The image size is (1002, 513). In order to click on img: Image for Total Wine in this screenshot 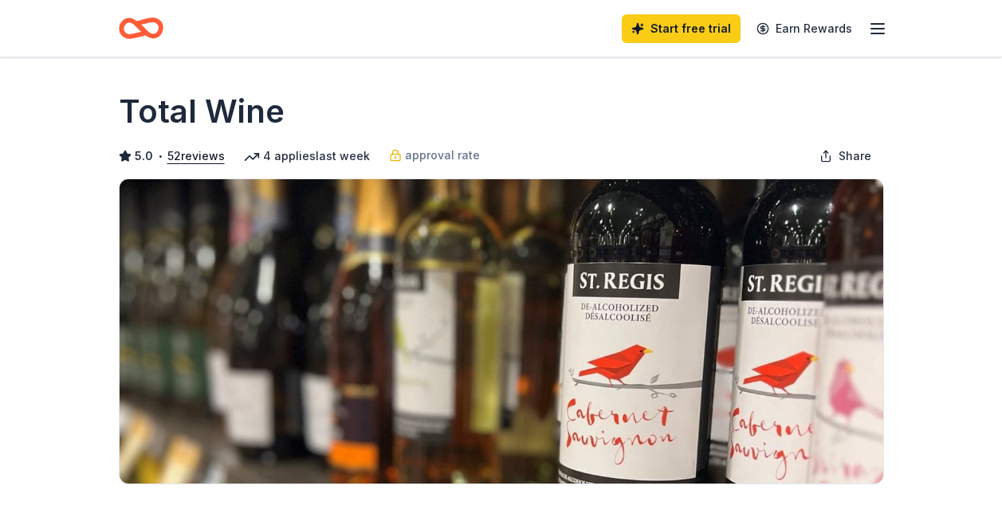, I will do `click(502, 332)`.